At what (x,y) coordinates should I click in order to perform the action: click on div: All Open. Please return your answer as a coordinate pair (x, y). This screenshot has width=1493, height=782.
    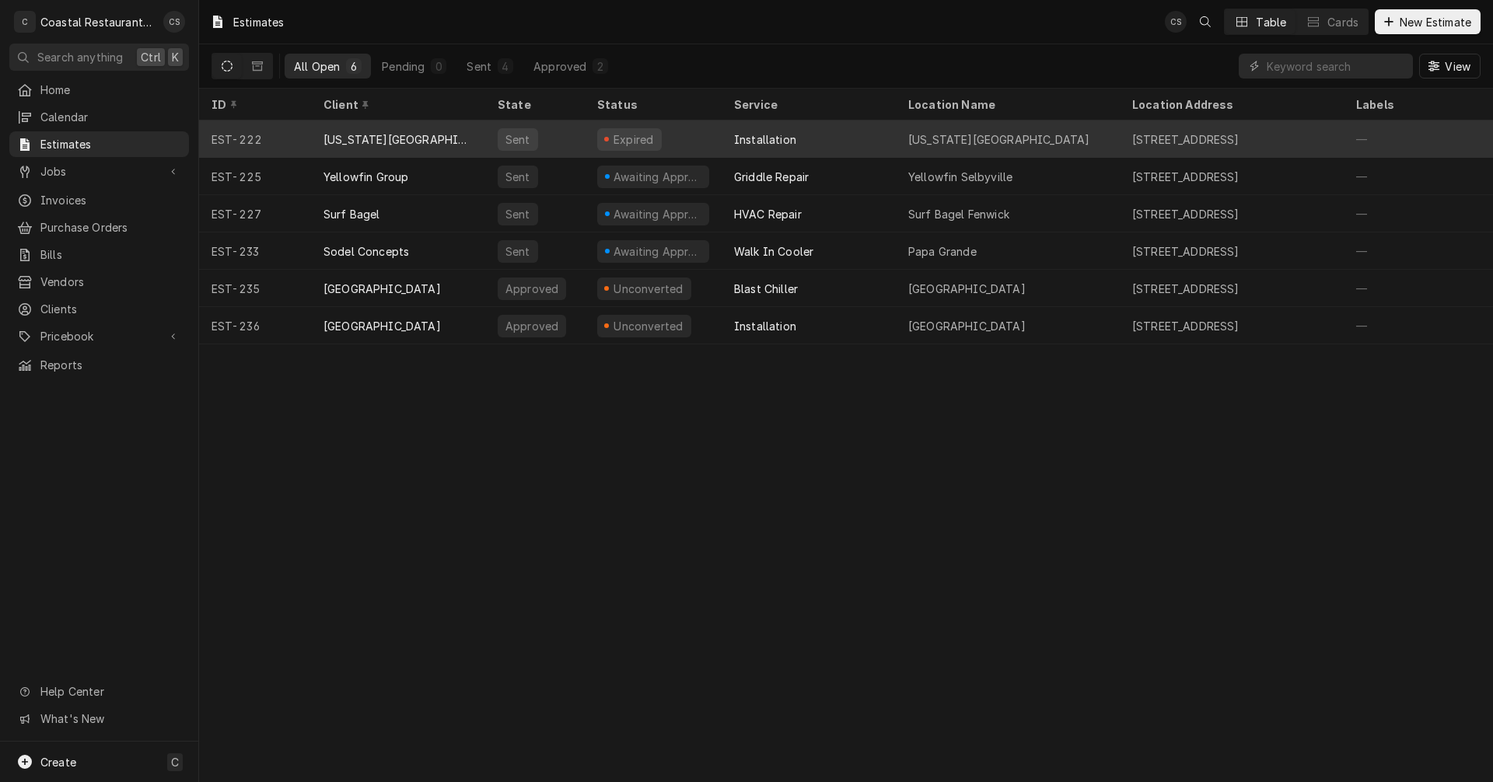
    Looking at the image, I should click on (316, 66).